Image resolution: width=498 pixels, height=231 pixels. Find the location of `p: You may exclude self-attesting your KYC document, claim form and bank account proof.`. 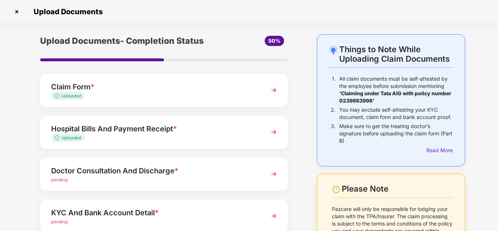

p: You may exclude self-attesting your KYC document, claim form and bank account proof. is located at coordinates (396, 114).